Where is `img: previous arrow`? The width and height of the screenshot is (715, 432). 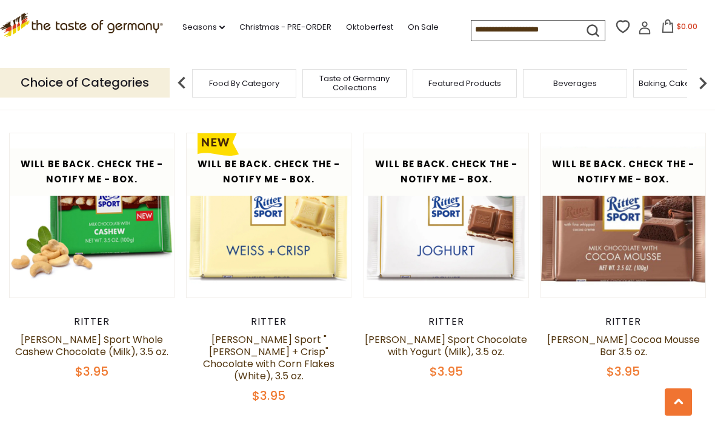
img: previous arrow is located at coordinates (182, 83).